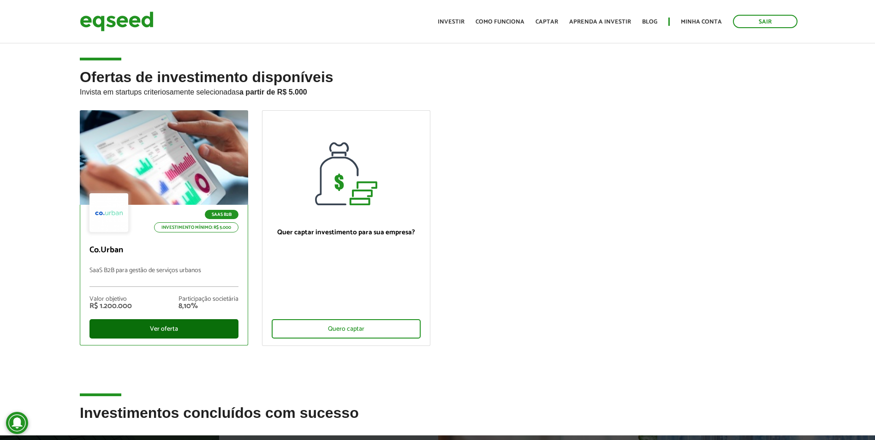 The height and width of the screenshot is (440, 875). What do you see at coordinates (273, 92) in the screenshot?
I see `strong: a partir de R$ 5.000` at bounding box center [273, 92].